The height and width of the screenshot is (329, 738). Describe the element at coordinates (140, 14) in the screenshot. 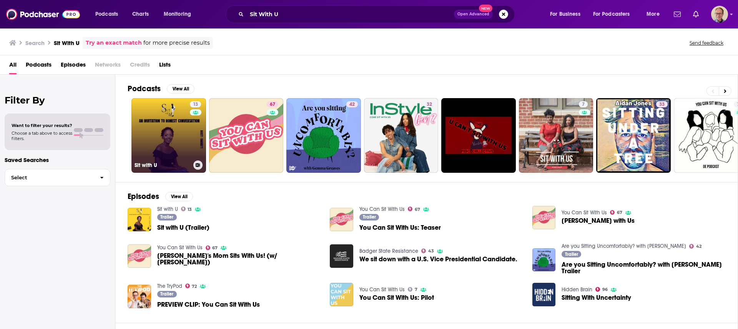

I see `span: Charts` at that location.